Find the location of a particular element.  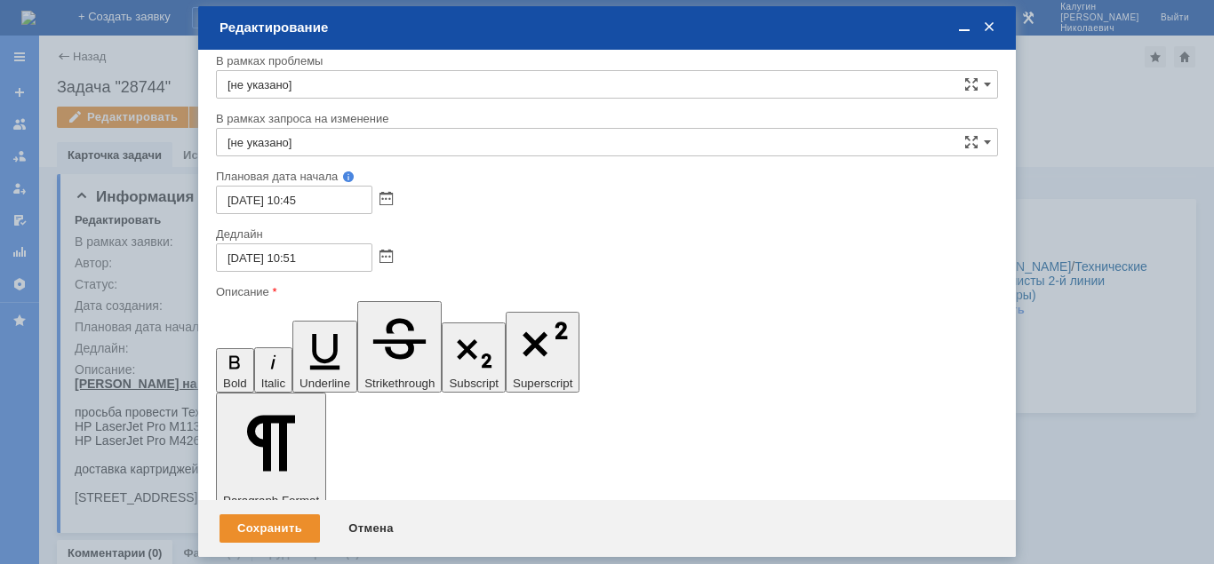

div: Редактирование is located at coordinates (609, 28).